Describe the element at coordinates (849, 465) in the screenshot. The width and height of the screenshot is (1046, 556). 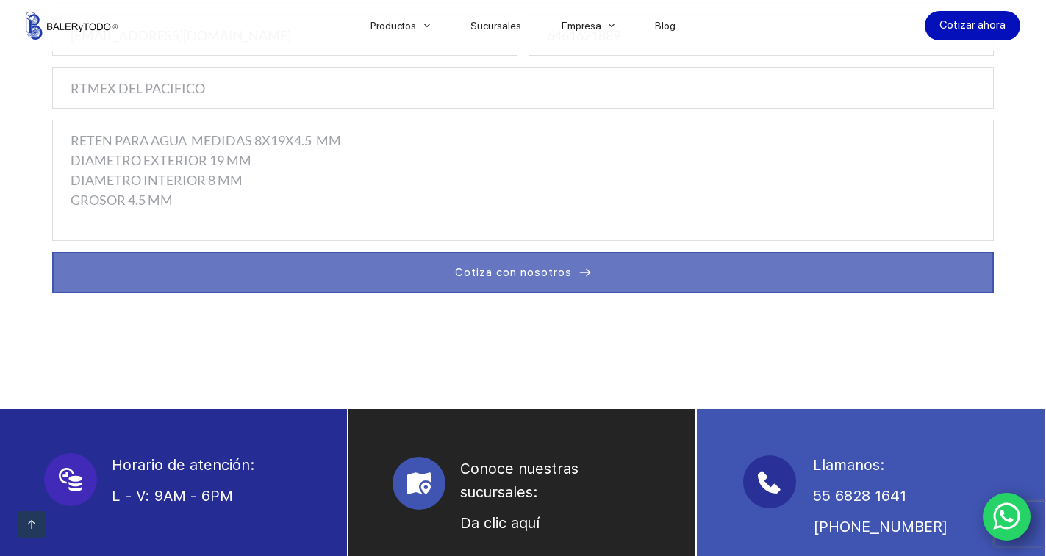
I see `span: Llamanos:` at that location.